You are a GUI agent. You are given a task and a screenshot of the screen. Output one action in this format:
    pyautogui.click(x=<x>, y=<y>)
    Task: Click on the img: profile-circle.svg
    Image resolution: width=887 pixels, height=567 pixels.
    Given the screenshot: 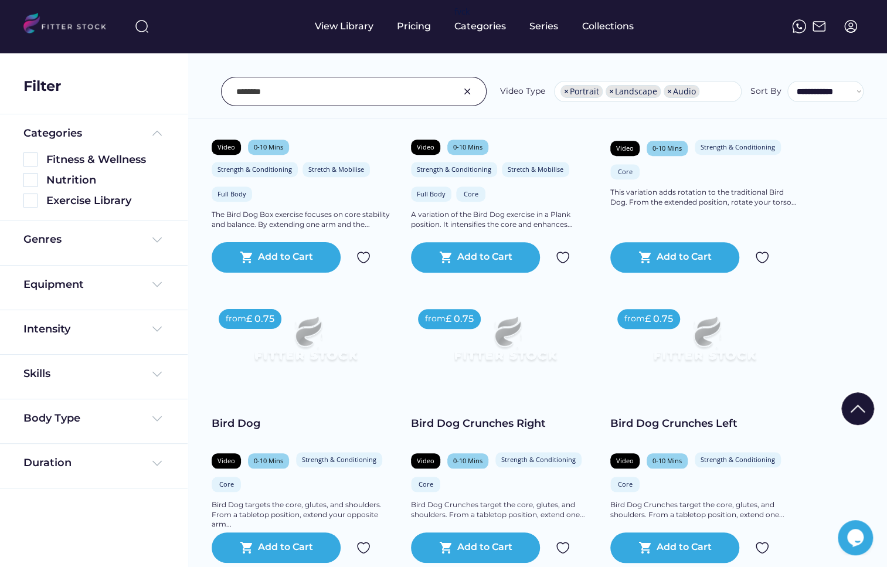 What is the action you would take?
    pyautogui.click(x=851, y=26)
    